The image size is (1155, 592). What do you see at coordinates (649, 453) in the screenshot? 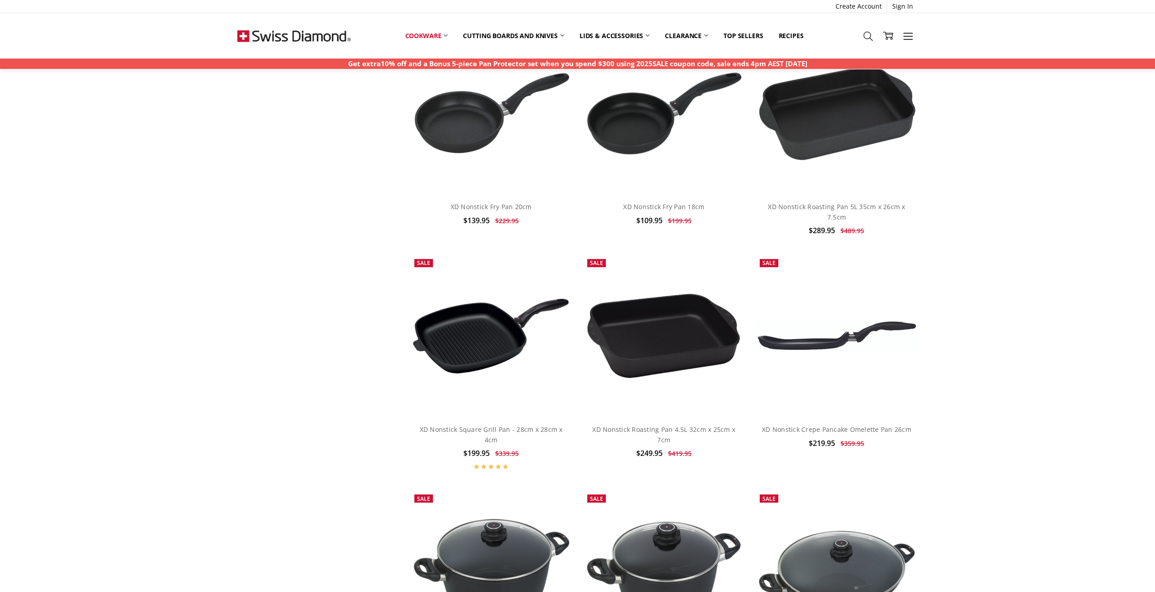
I see `span: $249.95` at bounding box center [649, 453].